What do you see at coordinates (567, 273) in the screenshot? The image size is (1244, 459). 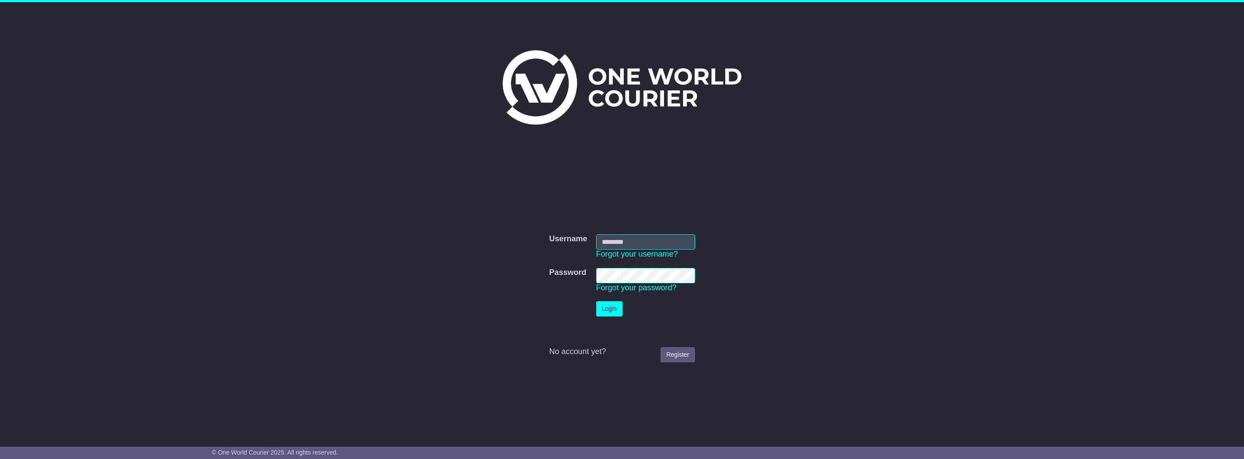 I see `label: Password` at bounding box center [567, 273].